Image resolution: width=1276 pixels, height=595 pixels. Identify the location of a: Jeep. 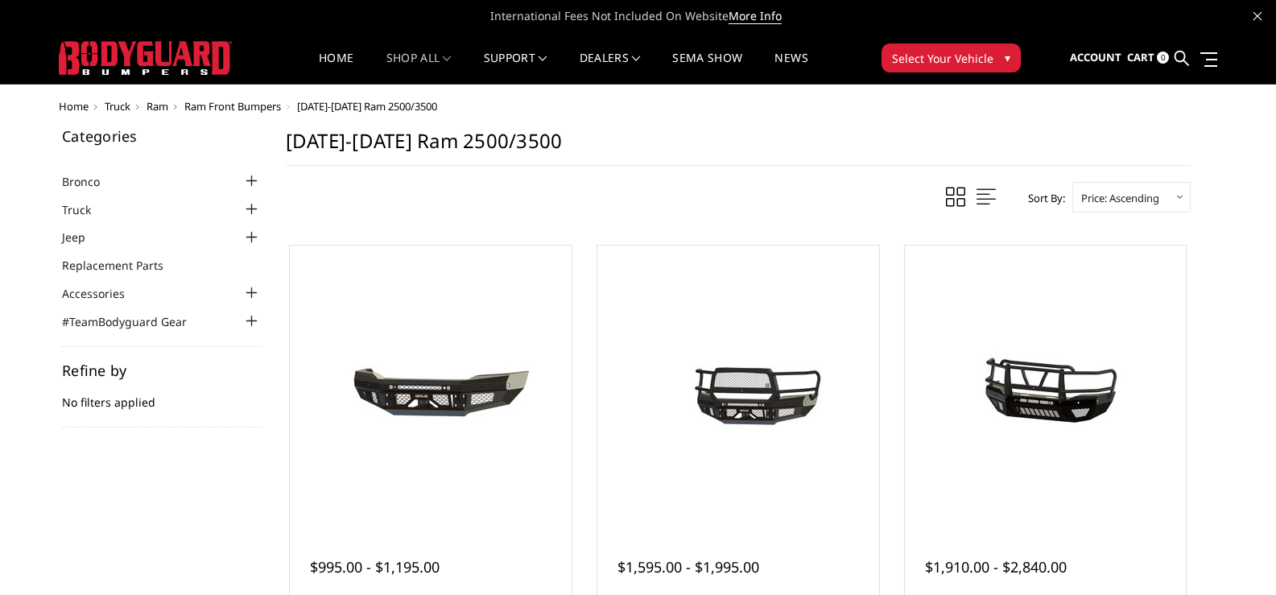
(84, 237).